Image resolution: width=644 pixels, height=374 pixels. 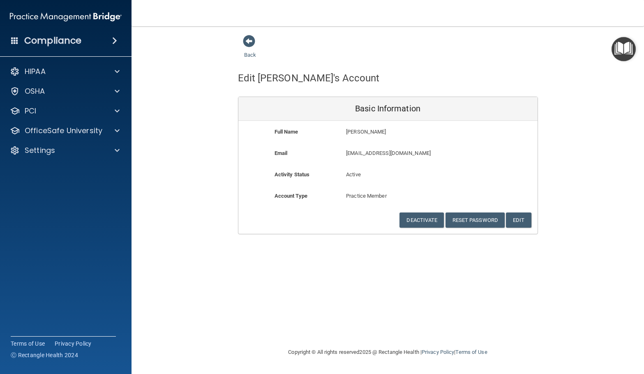 What do you see at coordinates (281, 153) in the screenshot?
I see `b: Email` at bounding box center [281, 153].